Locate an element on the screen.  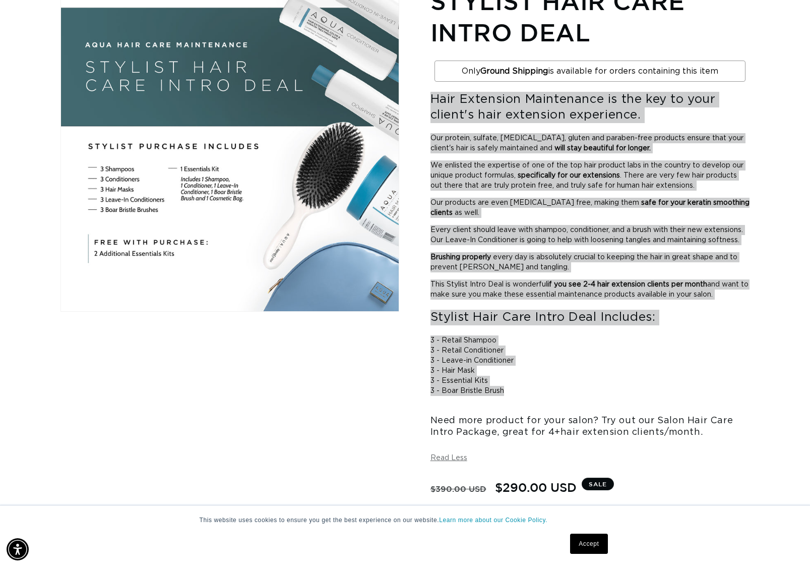
s: $390.00 USD is located at coordinates (458, 488).